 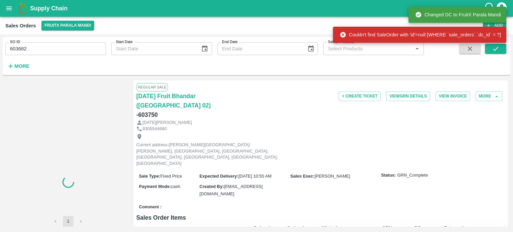 I want to click on label: End Date, so click(x=230, y=42).